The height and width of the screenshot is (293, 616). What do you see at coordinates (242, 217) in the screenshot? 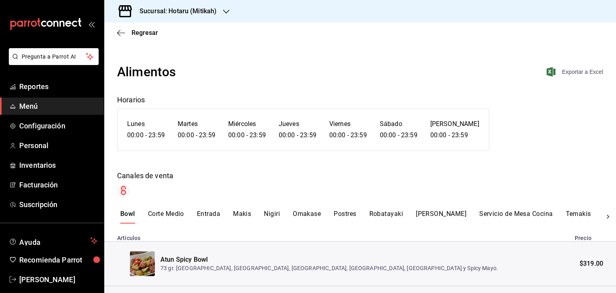
I see `button: Makis` at bounding box center [242, 217].